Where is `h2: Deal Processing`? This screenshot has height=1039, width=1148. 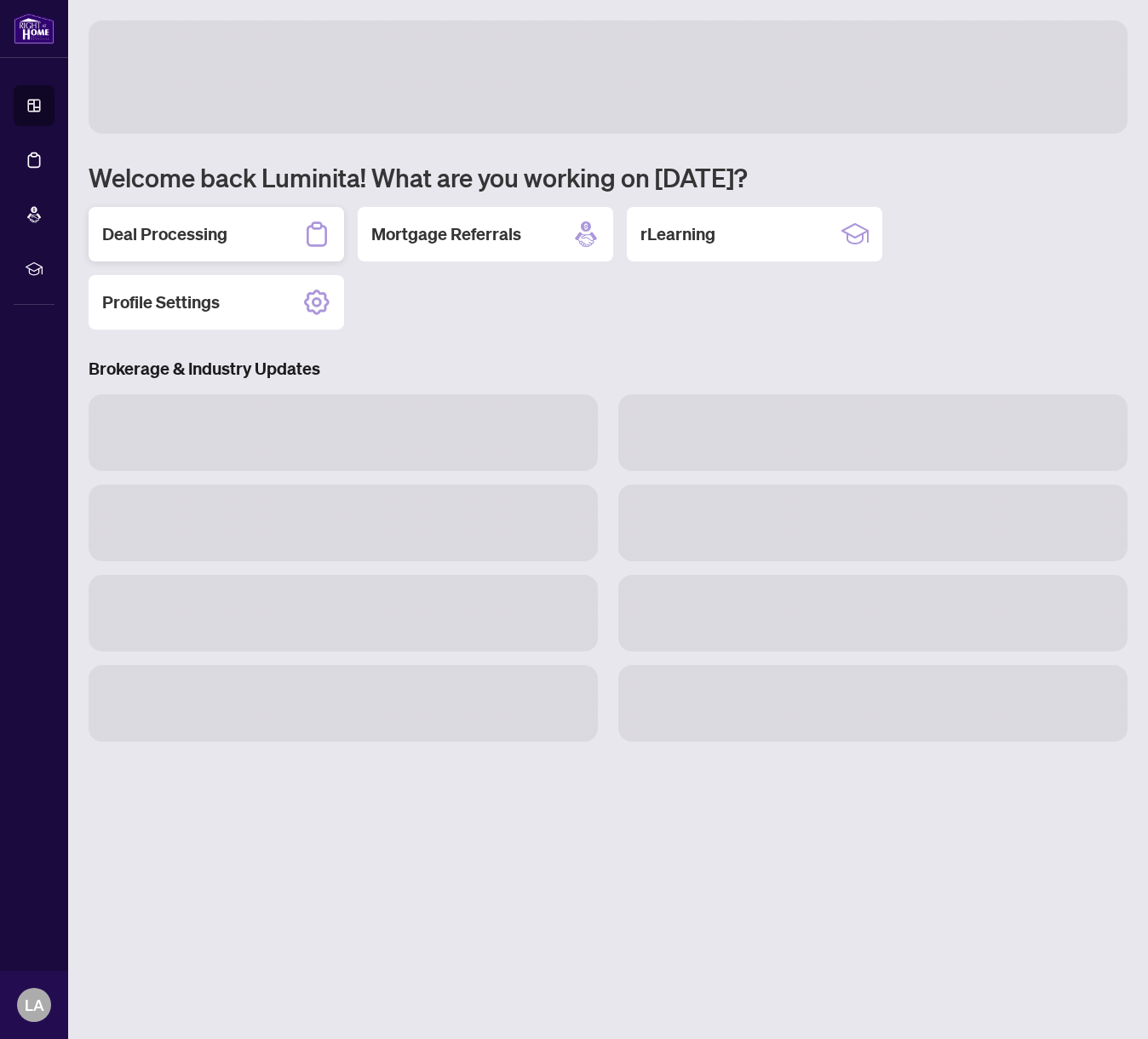
h2: Deal Processing is located at coordinates (164, 234).